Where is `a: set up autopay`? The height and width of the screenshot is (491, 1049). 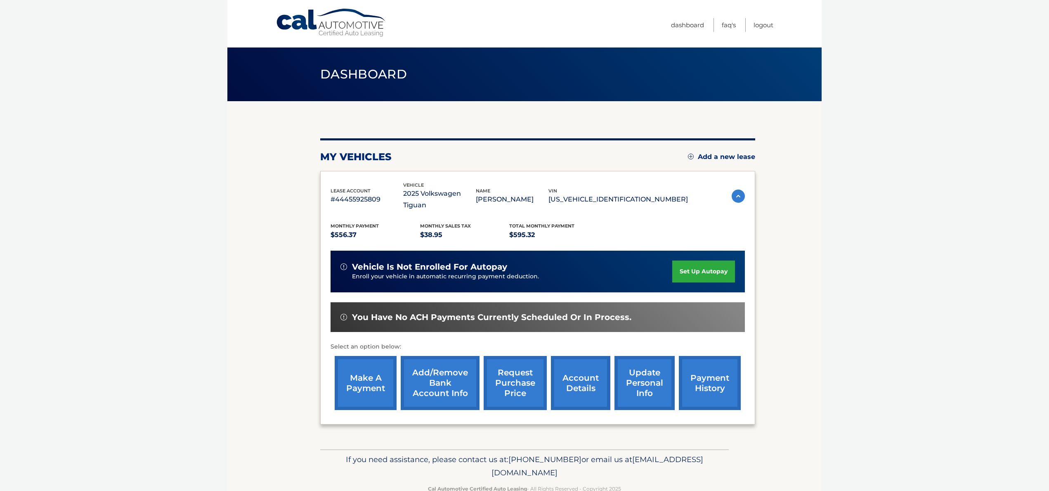 a: set up autopay is located at coordinates (703, 271).